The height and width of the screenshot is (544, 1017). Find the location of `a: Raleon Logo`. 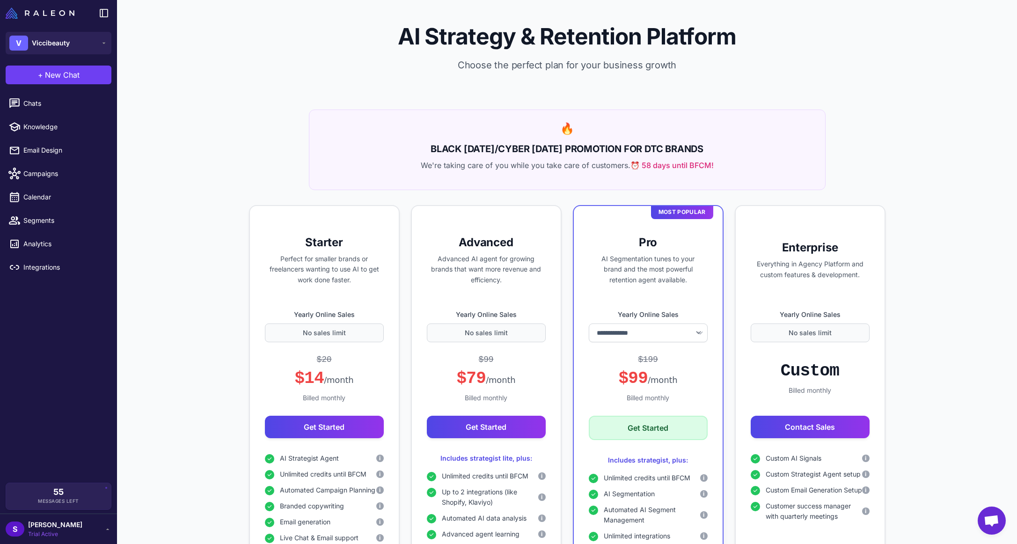

a: Raleon Logo is located at coordinates (42, 13).